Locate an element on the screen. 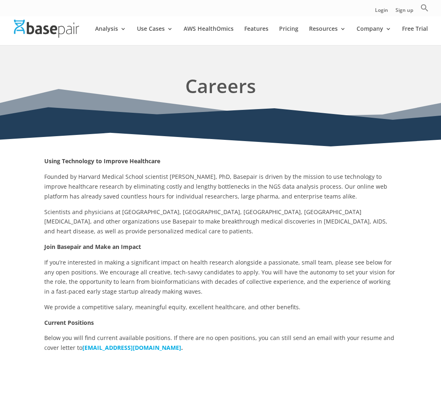  a: Company is located at coordinates (374, 35).